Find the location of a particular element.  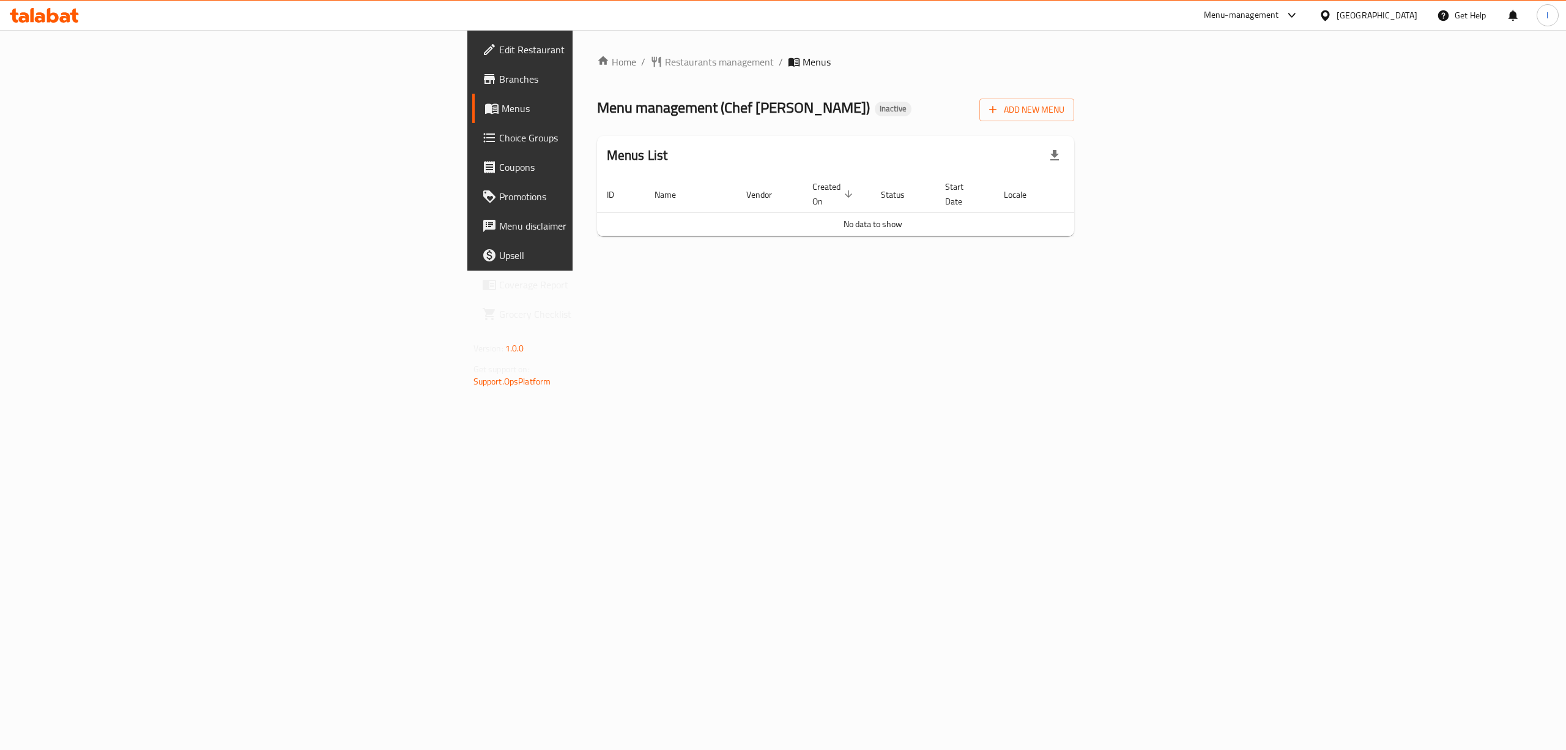

span: Name is located at coordinates (673, 195).